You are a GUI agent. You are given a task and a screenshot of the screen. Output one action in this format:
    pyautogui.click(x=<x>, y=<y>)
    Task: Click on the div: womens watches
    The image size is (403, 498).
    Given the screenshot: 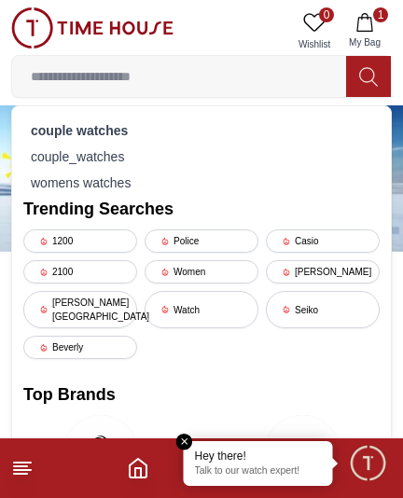 What is the action you would take?
    pyautogui.click(x=201, y=183)
    